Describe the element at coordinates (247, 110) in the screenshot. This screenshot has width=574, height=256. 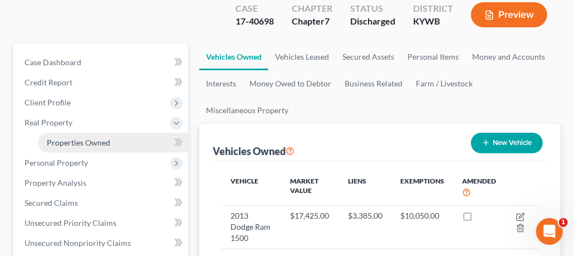
I see `a: Miscellaneous Property` at that location.